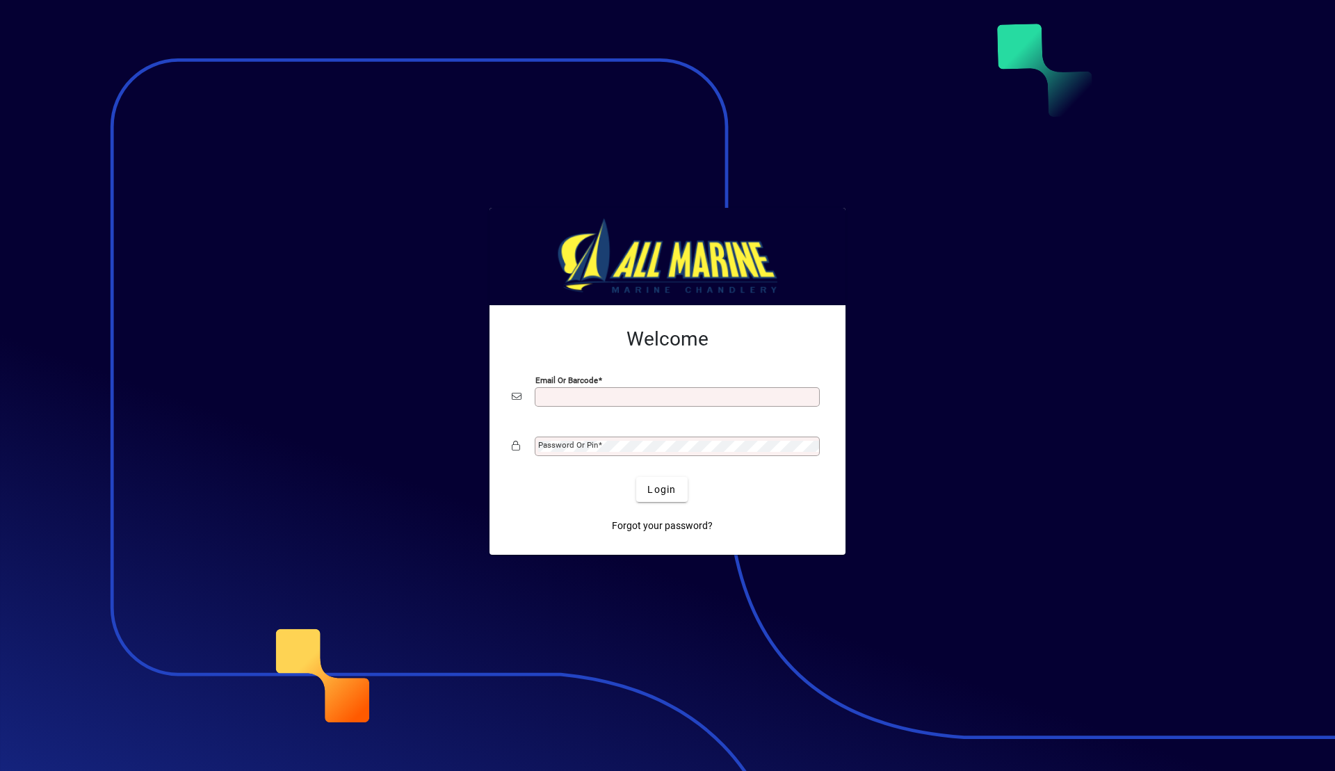 Image resolution: width=1335 pixels, height=771 pixels. What do you see at coordinates (661, 489) in the screenshot?
I see `span: Login` at bounding box center [661, 489].